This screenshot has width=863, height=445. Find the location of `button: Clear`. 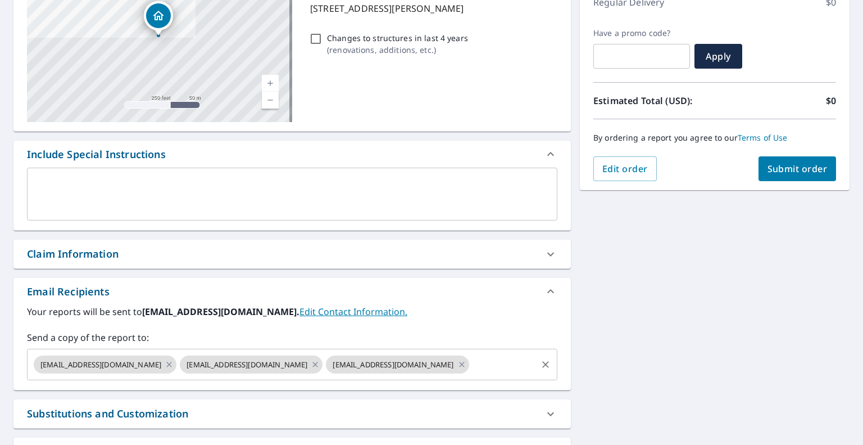

button: Clear is located at coordinates (546, 364).